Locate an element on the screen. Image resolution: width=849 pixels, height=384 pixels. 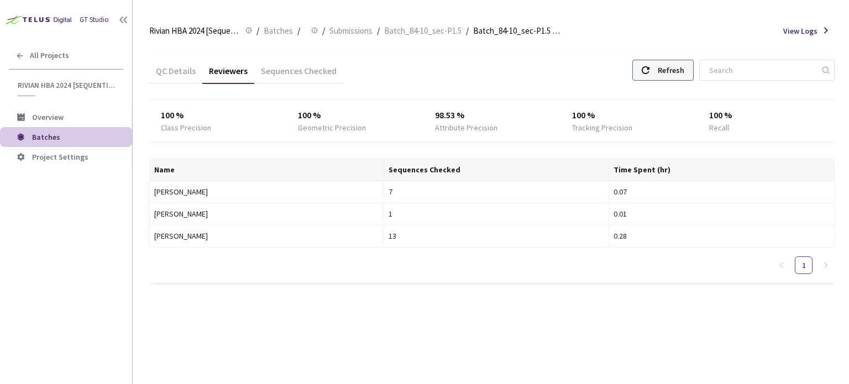
div: Tracking Precision is located at coordinates (602, 128).